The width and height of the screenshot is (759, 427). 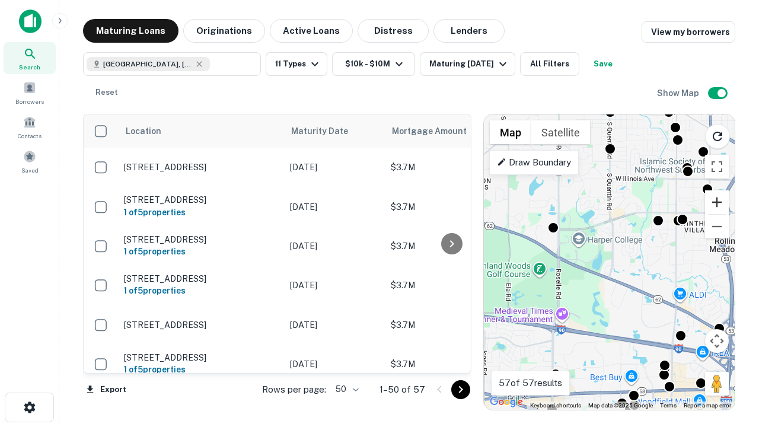 I want to click on a: Borrowers, so click(x=30, y=93).